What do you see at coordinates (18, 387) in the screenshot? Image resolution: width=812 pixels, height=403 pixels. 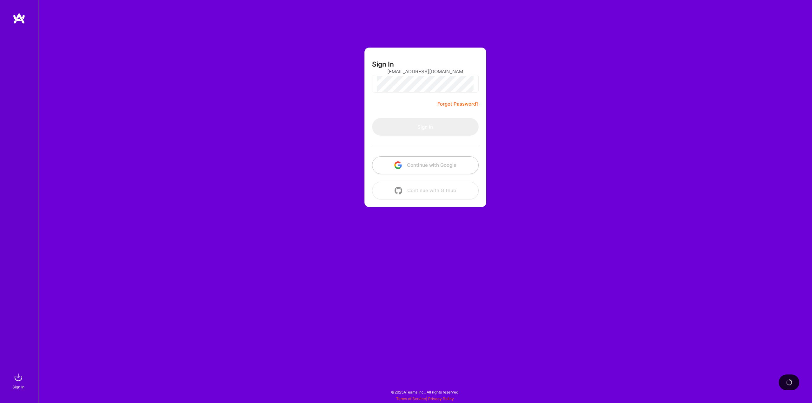 I see `div: Sign In` at bounding box center [18, 387].